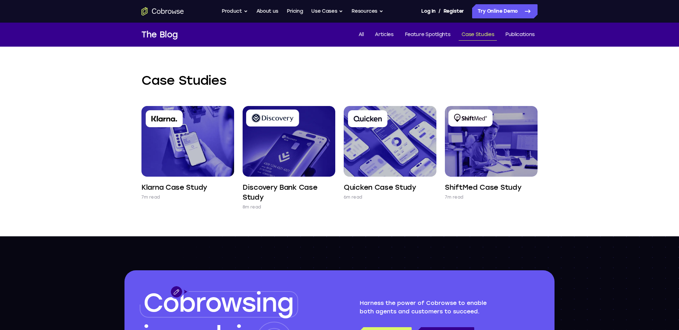 This screenshot has width=679, height=330. I want to click on a: Klarna Case Study 7m read, so click(188, 153).